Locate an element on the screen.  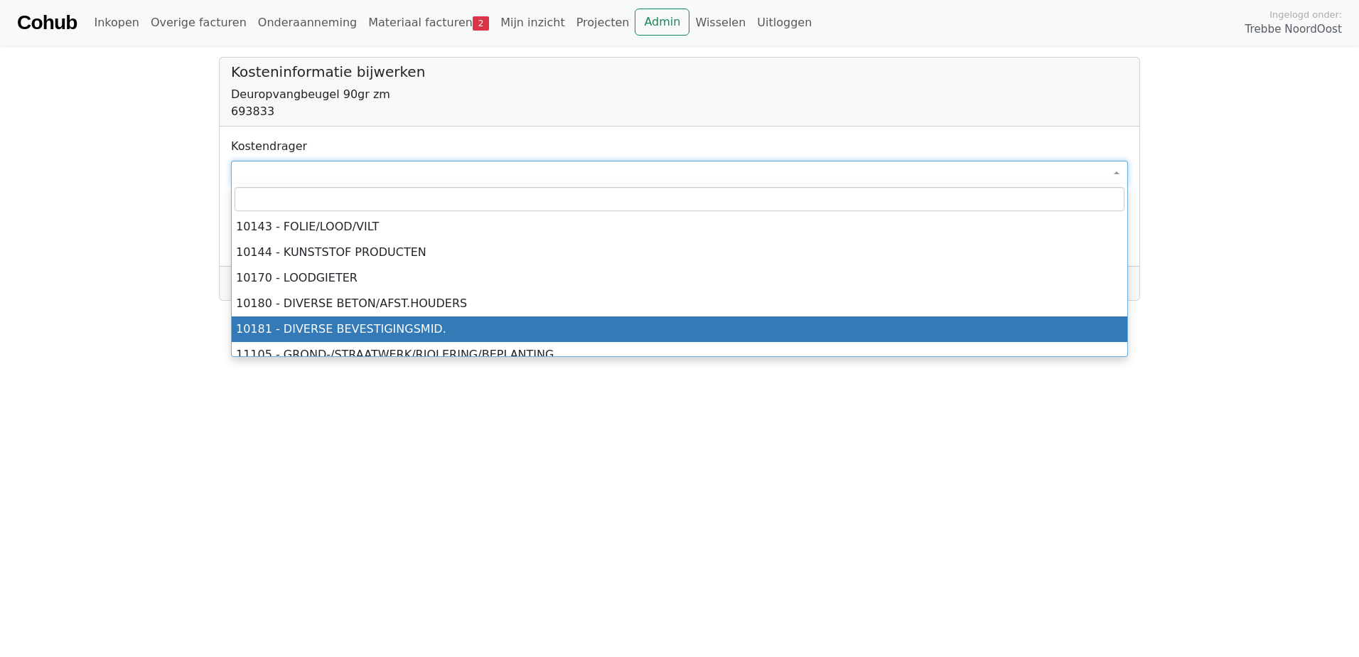
a: Uitloggen is located at coordinates (784, 23).